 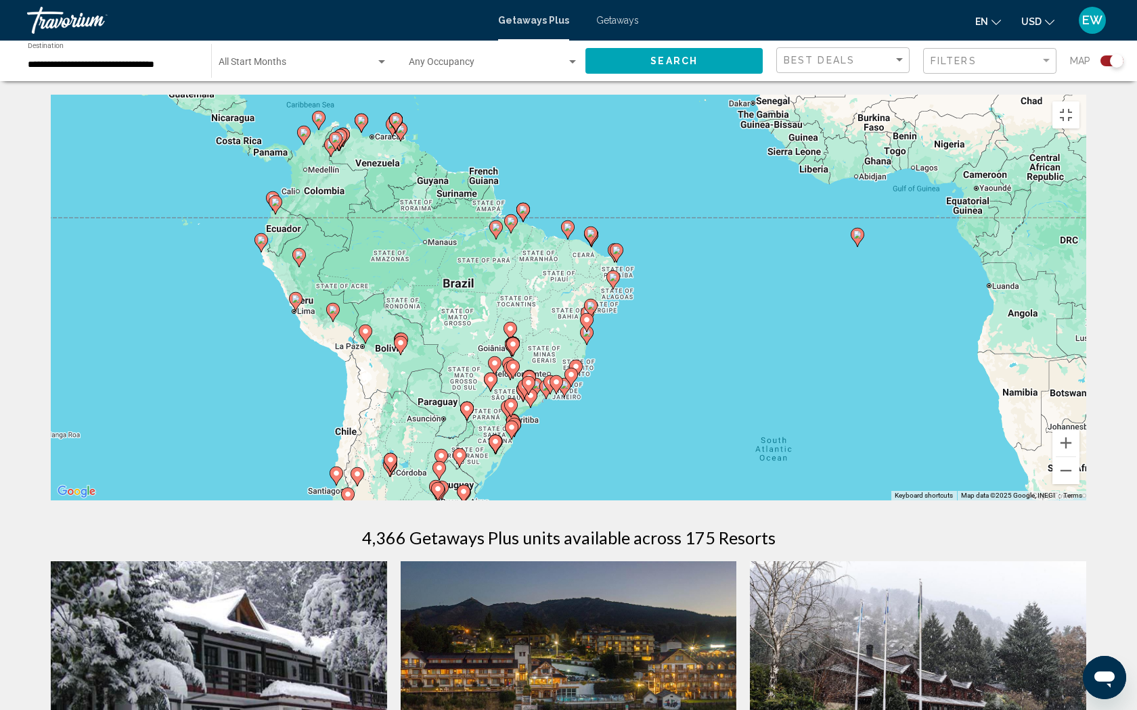 What do you see at coordinates (923, 496) in the screenshot?
I see `button: Keyboard shortcuts` at bounding box center [923, 496].